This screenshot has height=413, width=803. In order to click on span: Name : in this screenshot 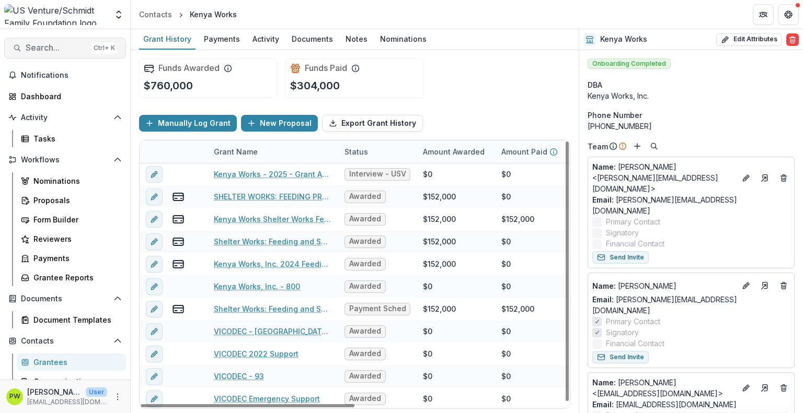, I will do `click(604, 383)`.